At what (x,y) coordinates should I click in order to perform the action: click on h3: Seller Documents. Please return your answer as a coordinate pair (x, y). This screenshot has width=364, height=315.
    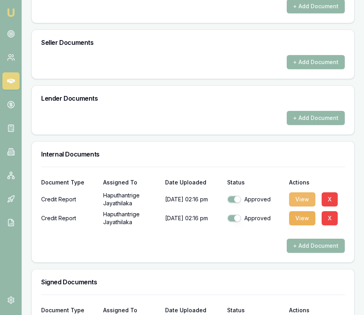
    Looking at the image, I should click on (193, 42).